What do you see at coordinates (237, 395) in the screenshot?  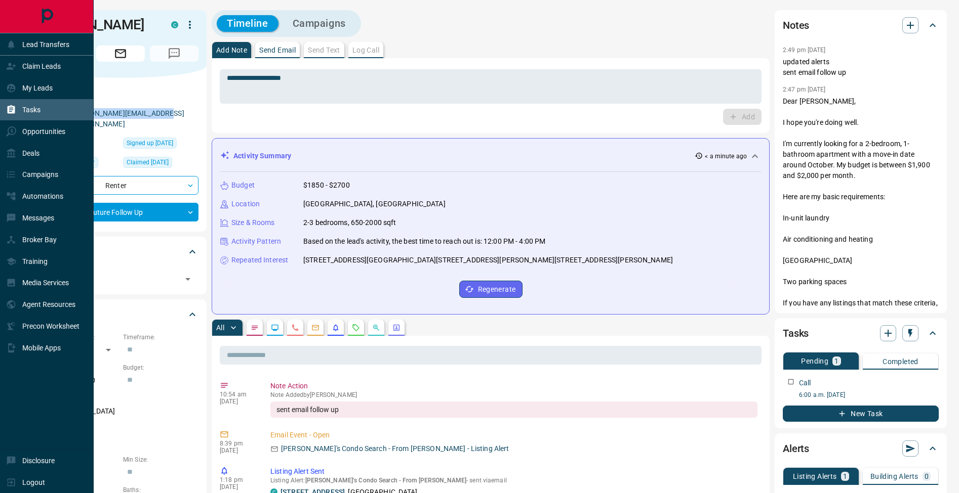 I see `p: 10:54 am` at bounding box center [237, 395].